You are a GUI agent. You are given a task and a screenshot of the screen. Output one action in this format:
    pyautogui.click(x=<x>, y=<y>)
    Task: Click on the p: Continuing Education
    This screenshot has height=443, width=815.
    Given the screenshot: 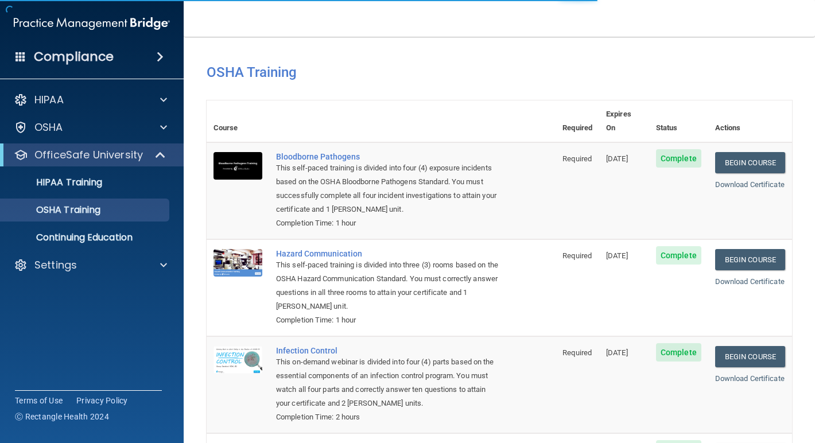 What is the action you would take?
    pyautogui.click(x=86, y=238)
    